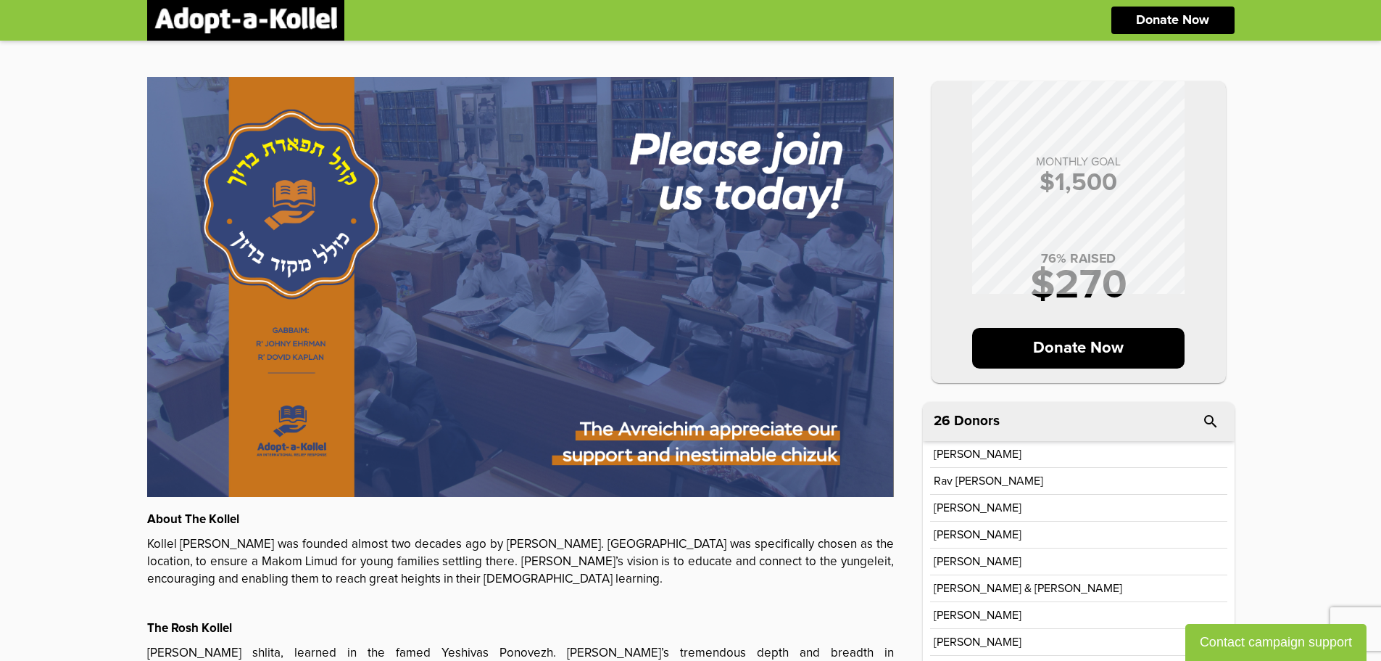  I want to click on img: u0VoB9Uliv.XnN1VgpEBM.jpg, so click(521, 286).